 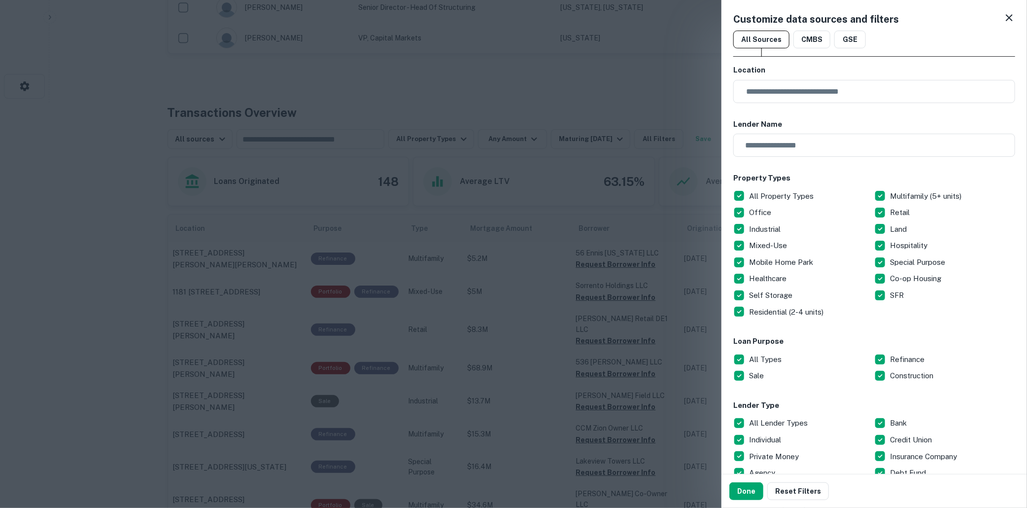 What do you see at coordinates (769, 278) in the screenshot?
I see `p: Healthcare` at bounding box center [769, 278].